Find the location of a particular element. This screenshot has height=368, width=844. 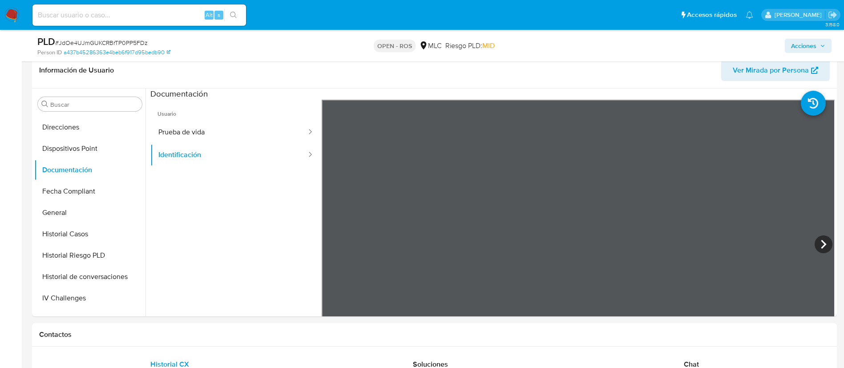

input: Buscar usuario o caso... is located at coordinates (139, 15).